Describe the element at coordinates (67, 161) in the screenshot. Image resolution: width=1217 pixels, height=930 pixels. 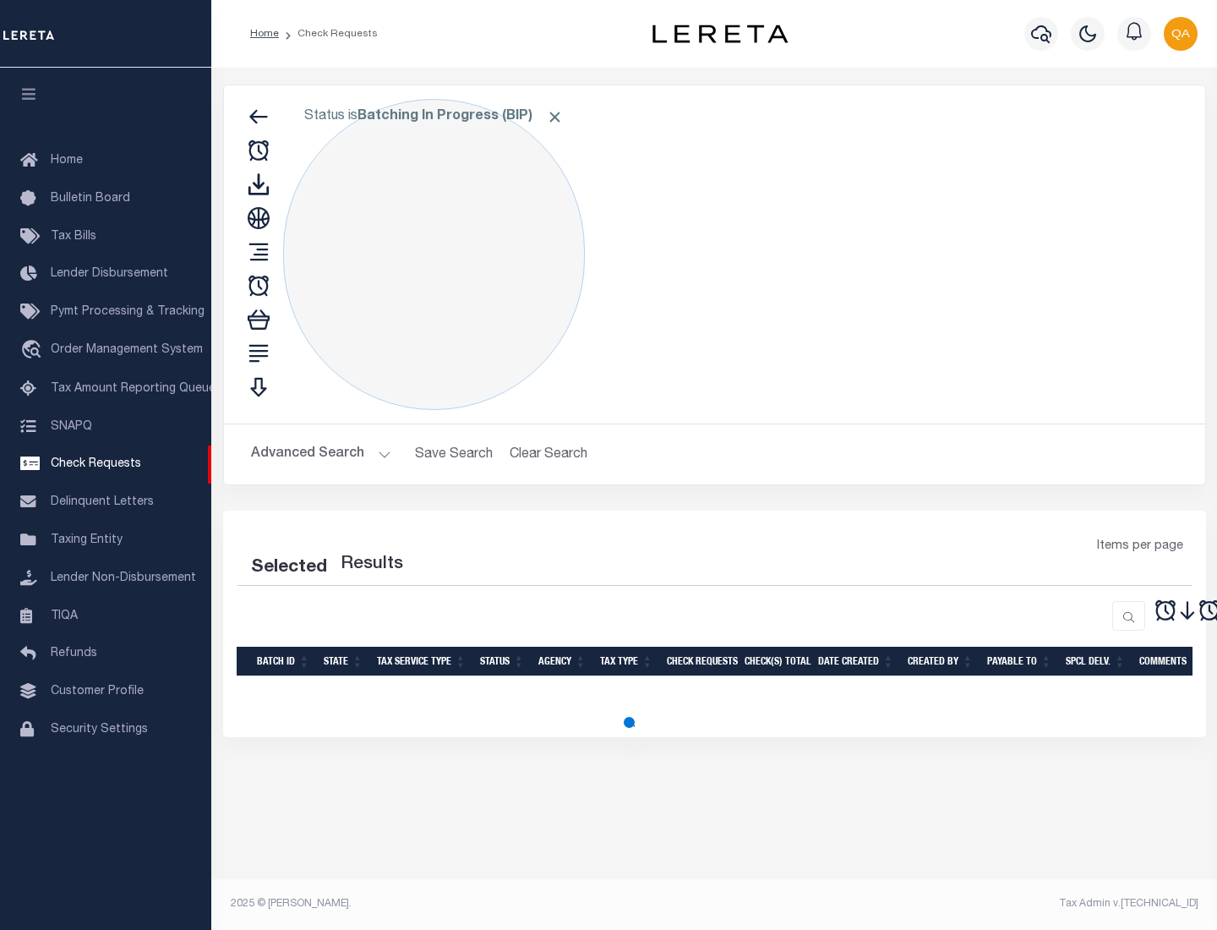
I see `span: Home` at that location.